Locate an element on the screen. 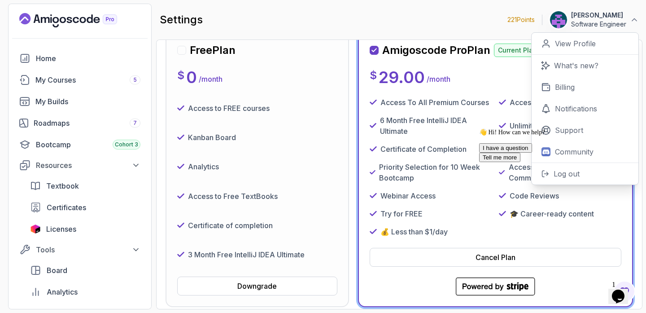  p: Unlimited Kanban Boards is located at coordinates (552, 126).